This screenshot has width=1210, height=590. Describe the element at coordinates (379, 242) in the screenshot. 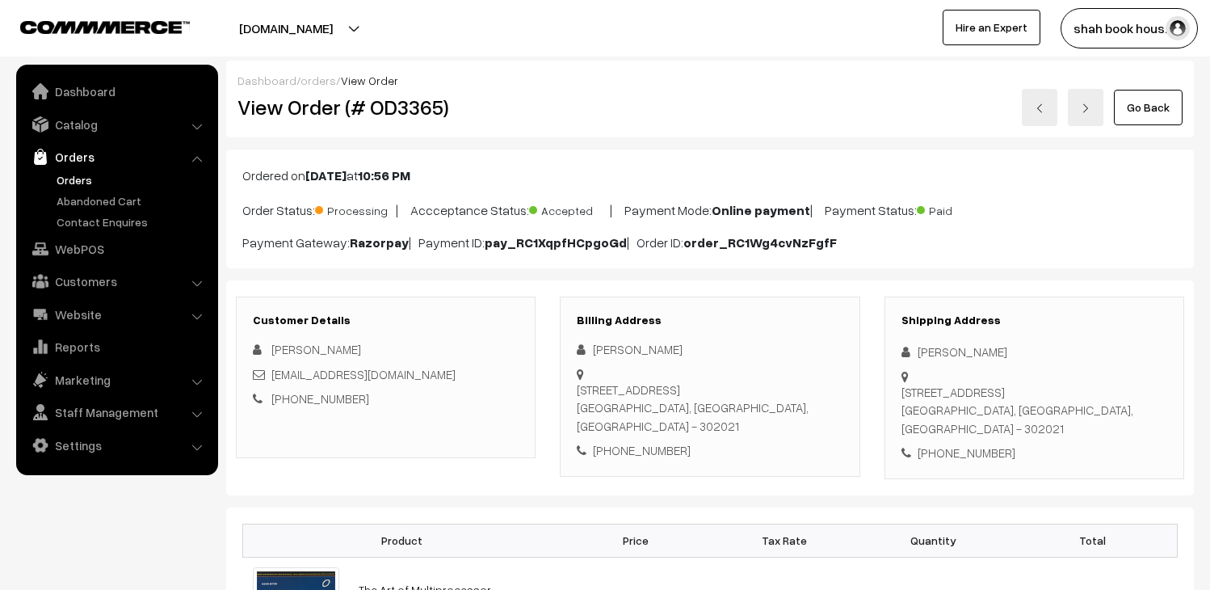

I see `b: Razorpay` at that location.